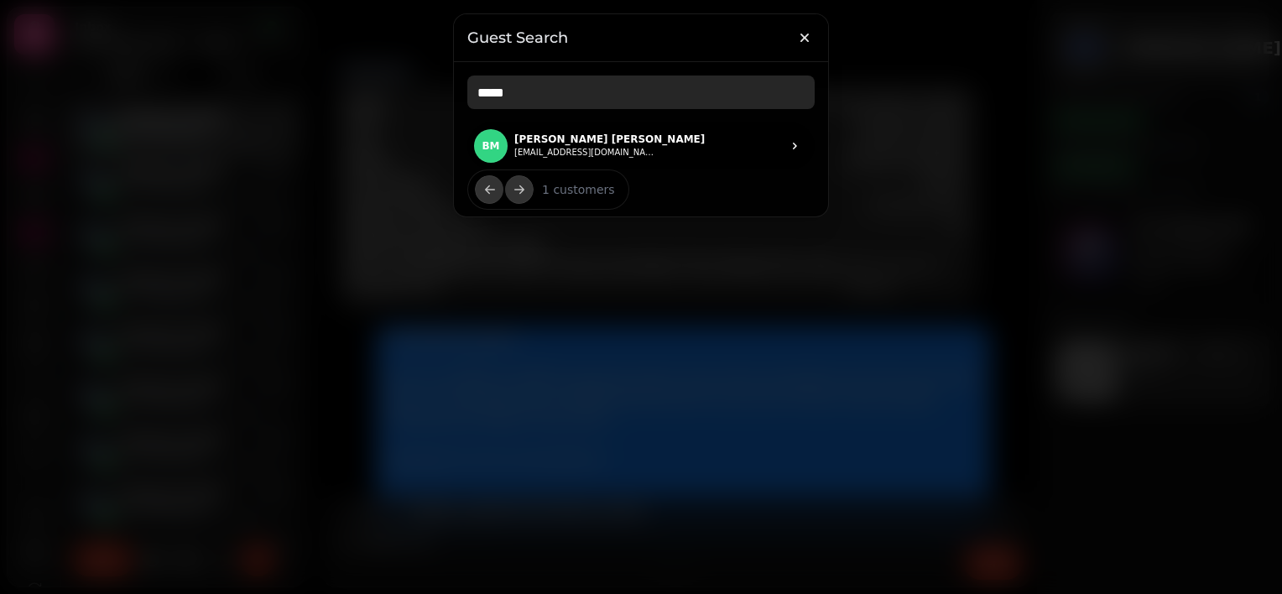  What do you see at coordinates (641, 38) in the screenshot?
I see `h3: Guest Search` at bounding box center [641, 38].